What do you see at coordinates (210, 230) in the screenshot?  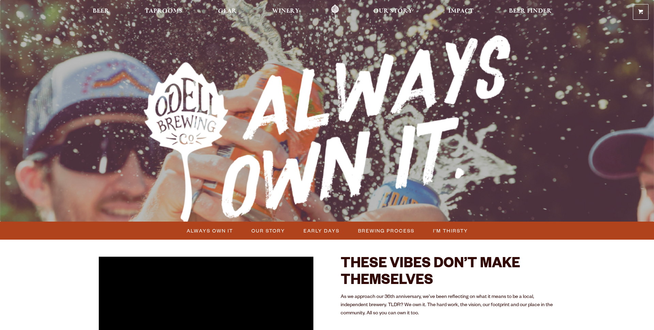 I see `a: Always Own It` at bounding box center [210, 230].